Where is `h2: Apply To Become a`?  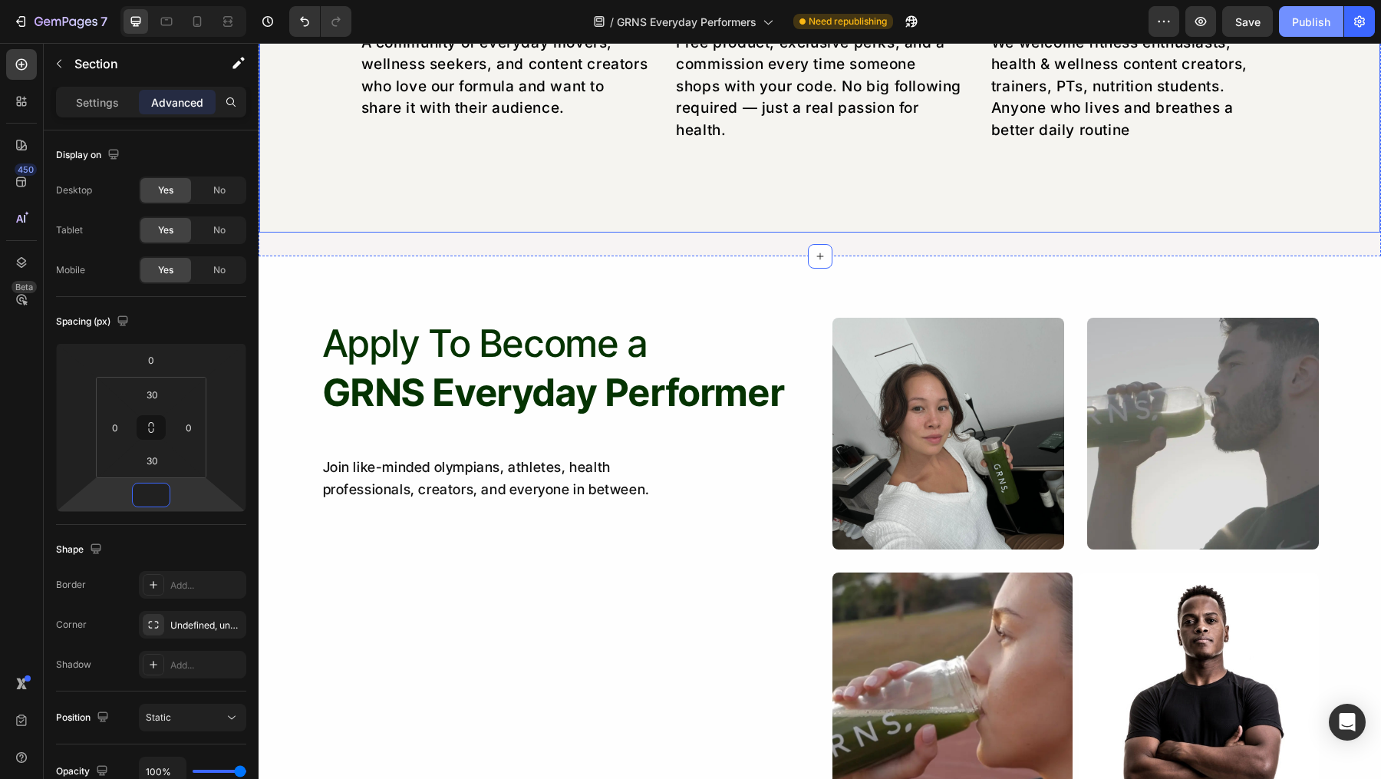 h2: Apply To Become a is located at coordinates (306, 324).